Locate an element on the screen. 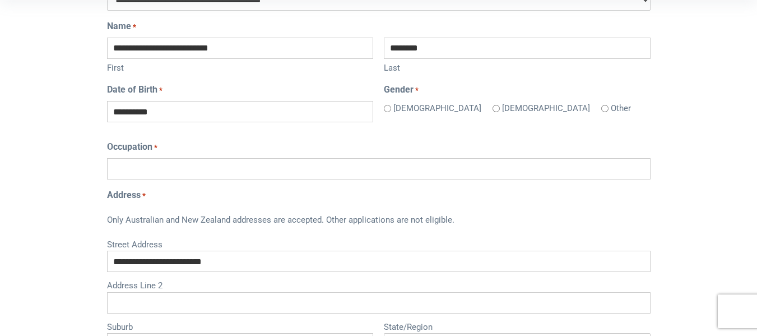  label: Street Address is located at coordinates (379, 243).